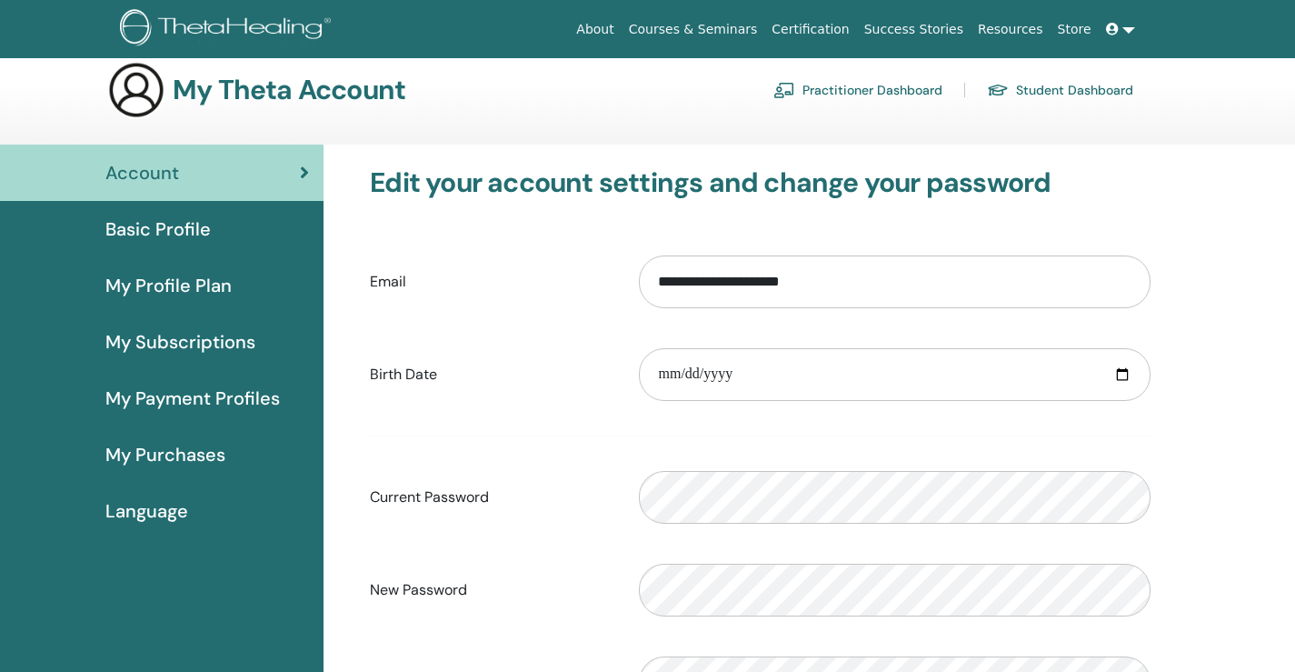 This screenshot has height=672, width=1295. Describe the element at coordinates (913, 29) in the screenshot. I see `a: Success Stories` at that location.